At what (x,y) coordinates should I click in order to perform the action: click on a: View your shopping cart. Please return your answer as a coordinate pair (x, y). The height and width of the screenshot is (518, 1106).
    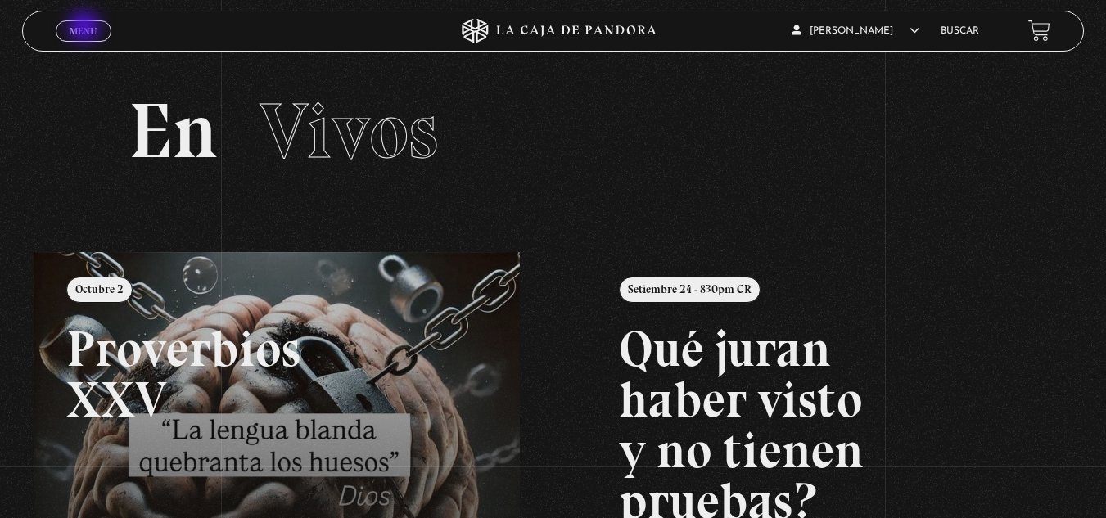
    Looking at the image, I should click on (1039, 30).